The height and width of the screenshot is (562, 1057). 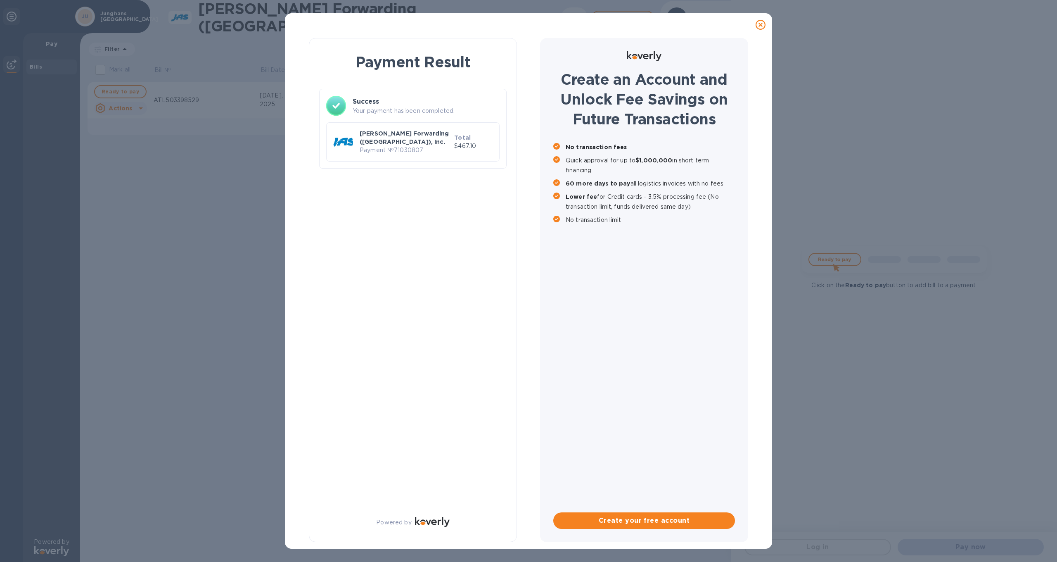 What do you see at coordinates (651, 183) in the screenshot?
I see `p: all logistics invoices with no fees` at bounding box center [651, 183].